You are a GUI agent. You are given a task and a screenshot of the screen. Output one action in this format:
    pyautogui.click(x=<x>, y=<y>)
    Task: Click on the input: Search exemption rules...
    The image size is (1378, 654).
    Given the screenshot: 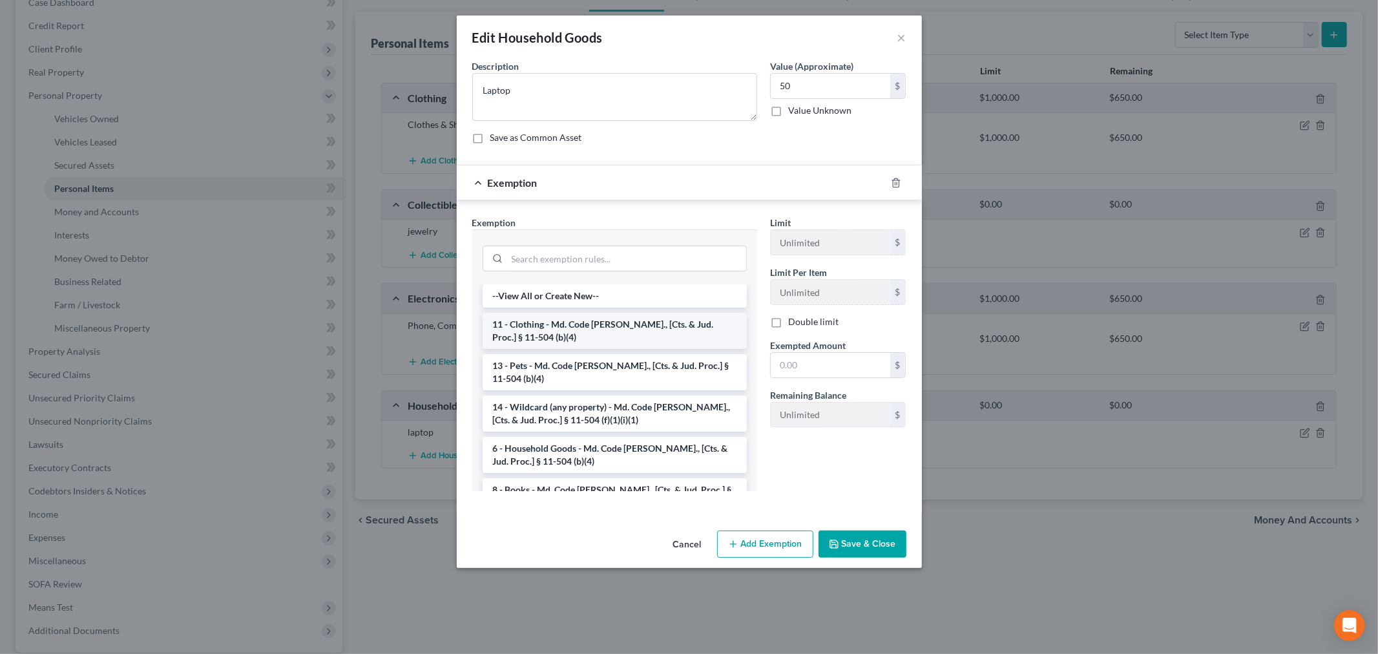 What is the action you would take?
    pyautogui.click(x=627, y=258)
    